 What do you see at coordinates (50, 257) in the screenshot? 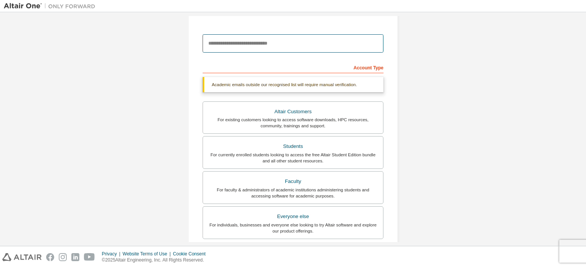
I see `img: facebook.svg` at bounding box center [50, 257].